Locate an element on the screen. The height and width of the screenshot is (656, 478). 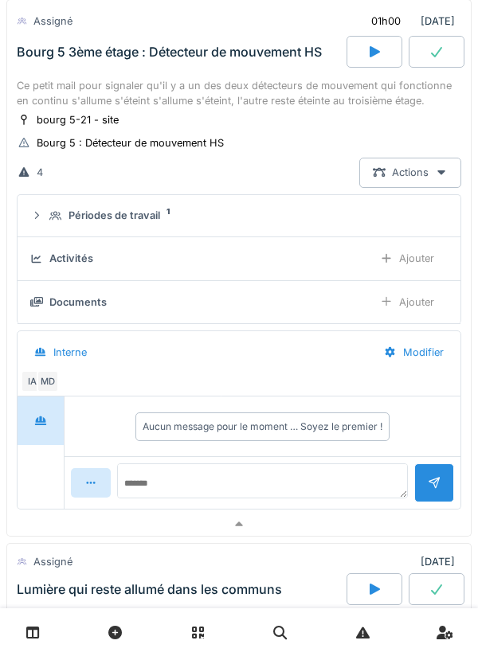
div: Interne is located at coordinates (70, 352).